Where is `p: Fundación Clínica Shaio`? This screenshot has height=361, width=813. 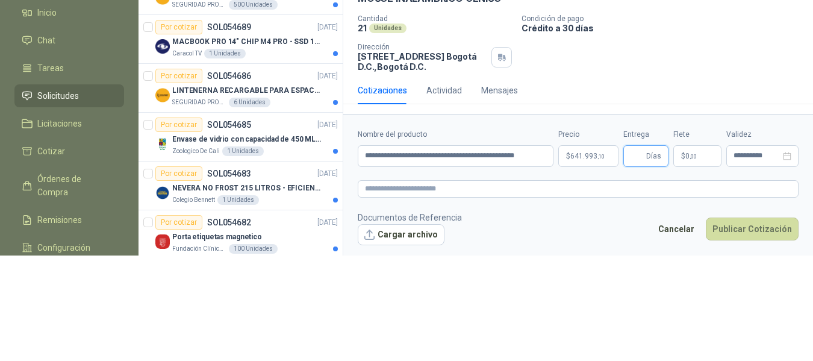 p: Fundación Clínica Shaio is located at coordinates (199, 249).